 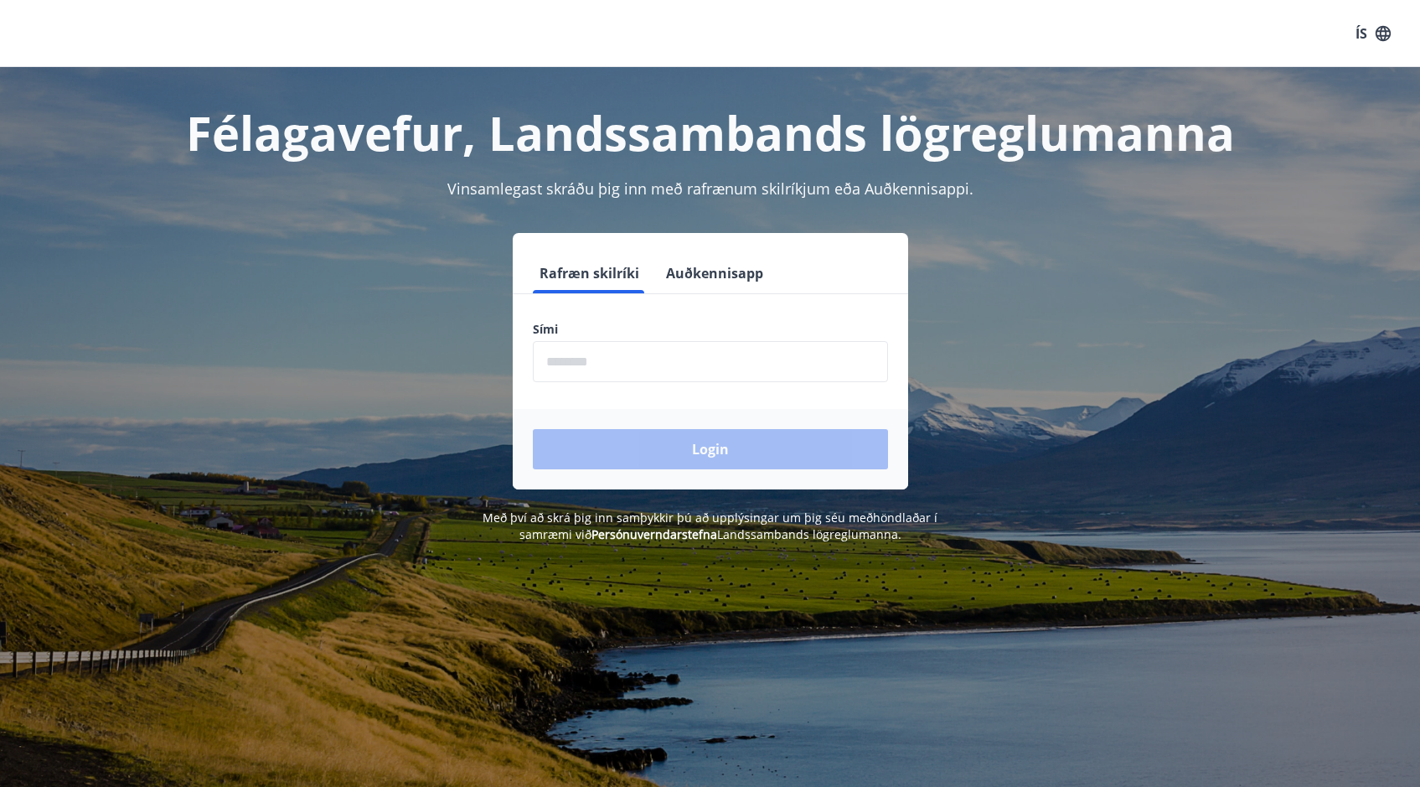 I want to click on span: Vinsamlegast skráðu þig inn með rafrænum skilríkjum eða Auðkennisappi., so click(x=710, y=188).